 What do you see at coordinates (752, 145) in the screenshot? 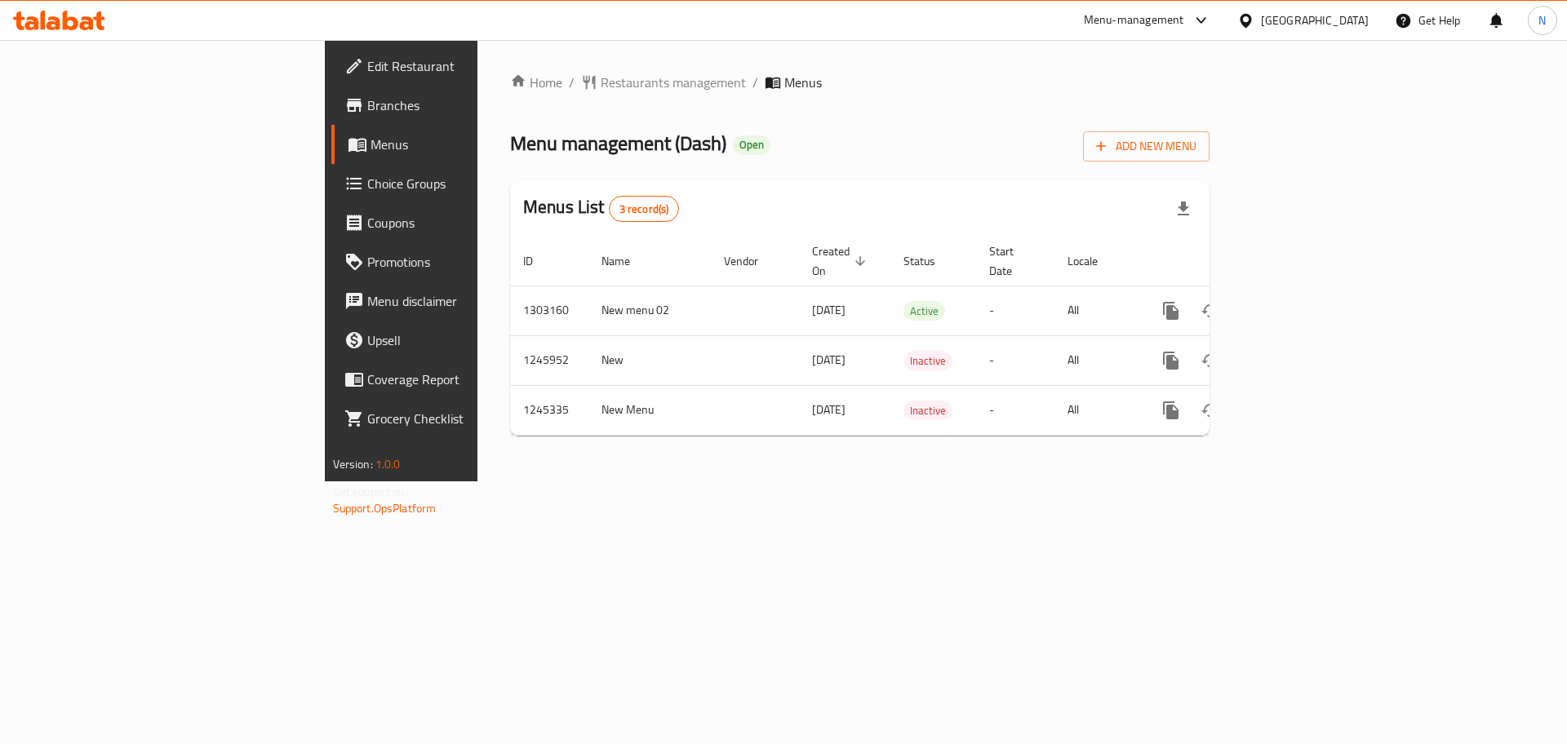
I see `div: Open` at bounding box center [752, 145].